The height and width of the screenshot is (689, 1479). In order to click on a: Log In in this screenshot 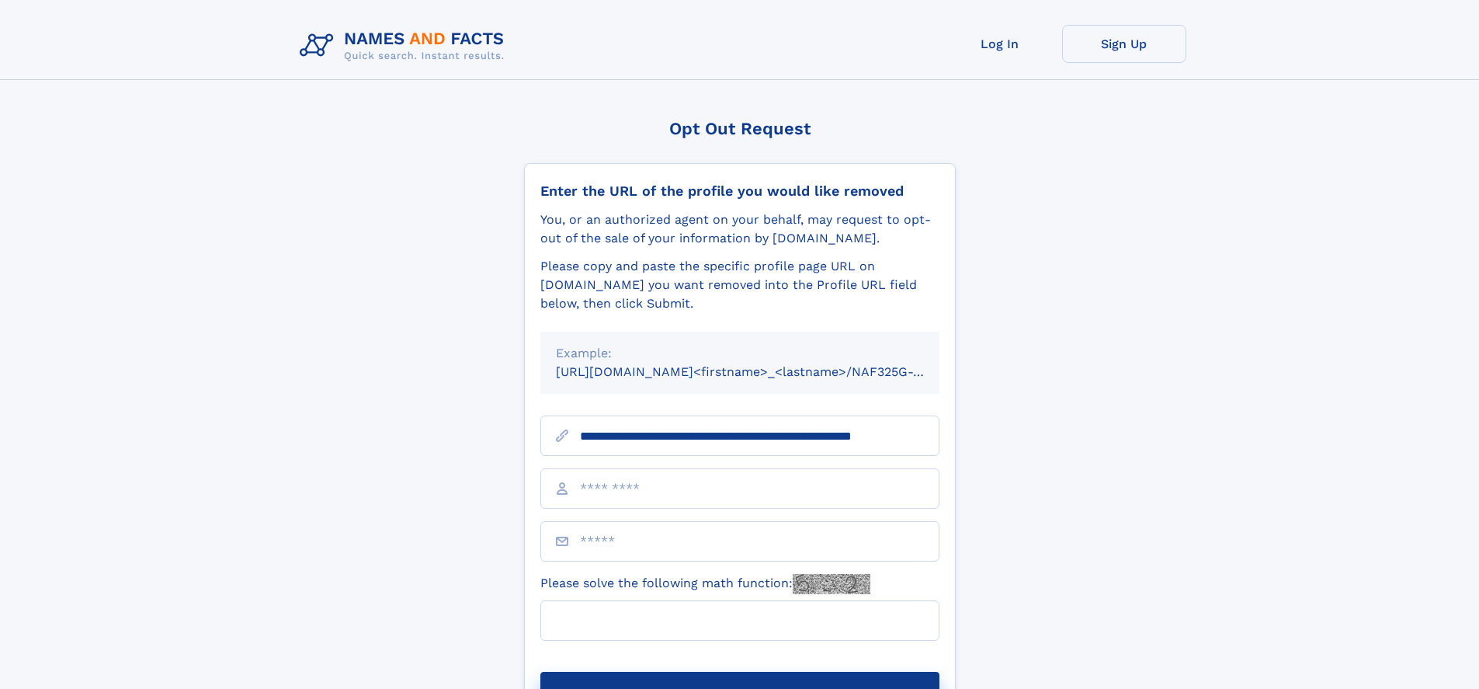, I will do `click(1000, 43)`.